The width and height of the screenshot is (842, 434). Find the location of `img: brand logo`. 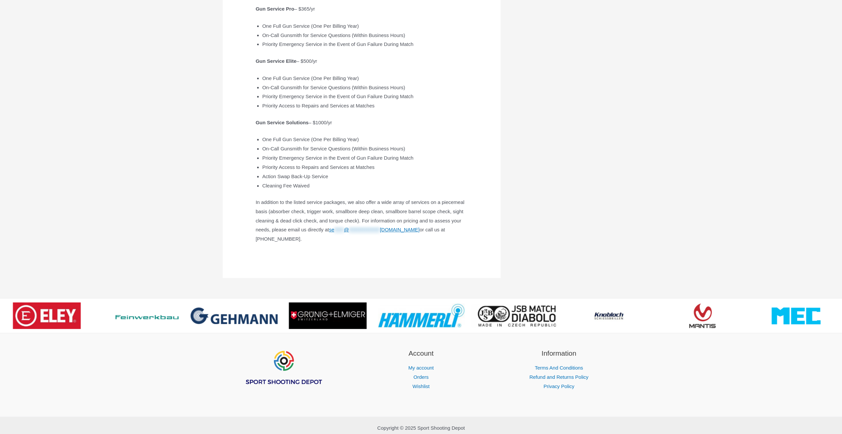

img: brand logo is located at coordinates (47, 316).